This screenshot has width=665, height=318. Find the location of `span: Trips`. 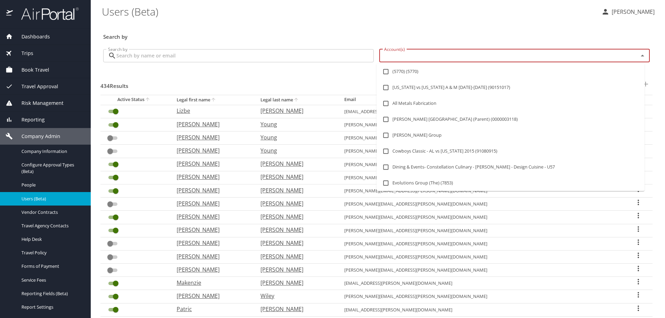

span: Trips is located at coordinates (23, 53).